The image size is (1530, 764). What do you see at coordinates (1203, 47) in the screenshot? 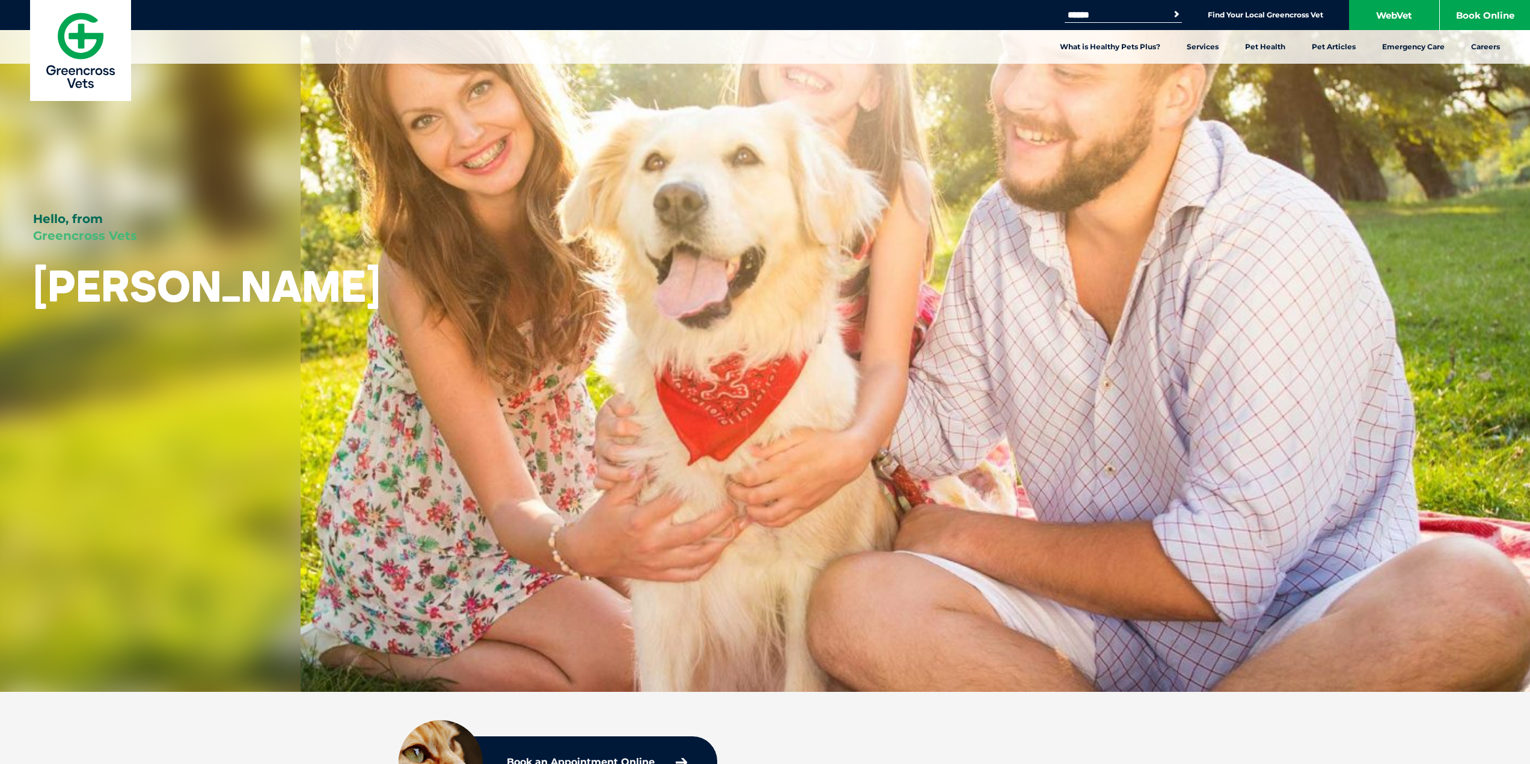
I see `a: Services` at bounding box center [1203, 47].